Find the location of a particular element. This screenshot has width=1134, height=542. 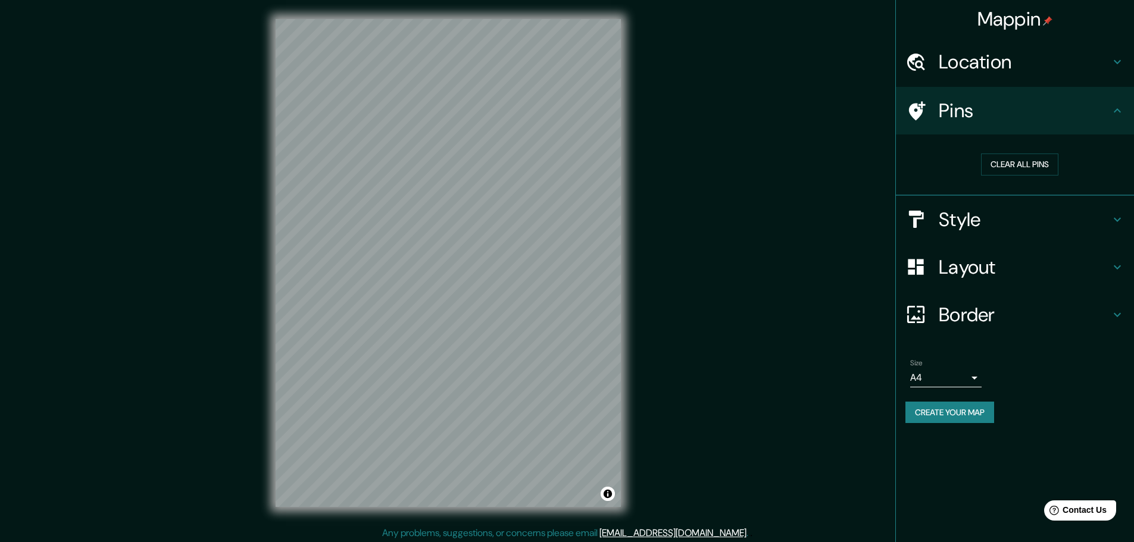

h4: Border is located at coordinates (1024, 315).